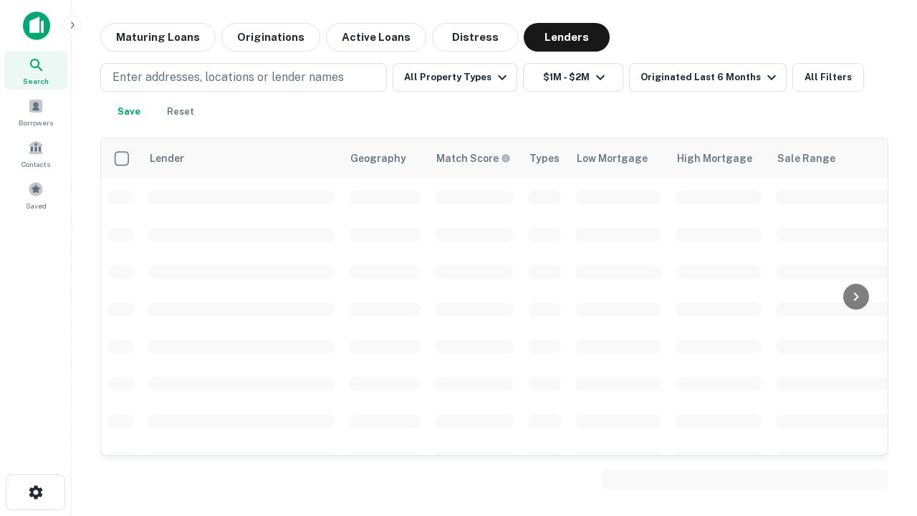 Image resolution: width=917 pixels, height=516 pixels. What do you see at coordinates (455, 77) in the screenshot?
I see `button: All Property Types` at bounding box center [455, 77].